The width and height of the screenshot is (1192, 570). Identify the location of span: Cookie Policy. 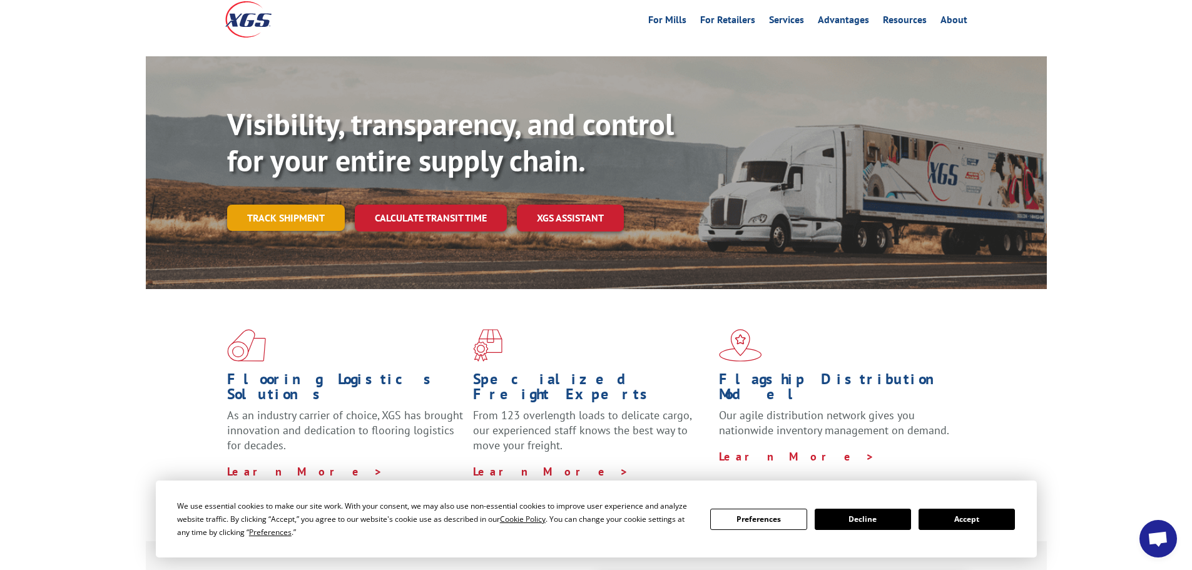
(523, 519).